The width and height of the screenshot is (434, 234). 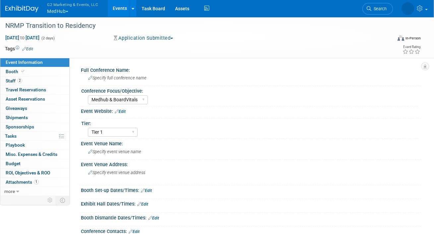 I want to click on i: Booth reservation complete, so click(x=23, y=71).